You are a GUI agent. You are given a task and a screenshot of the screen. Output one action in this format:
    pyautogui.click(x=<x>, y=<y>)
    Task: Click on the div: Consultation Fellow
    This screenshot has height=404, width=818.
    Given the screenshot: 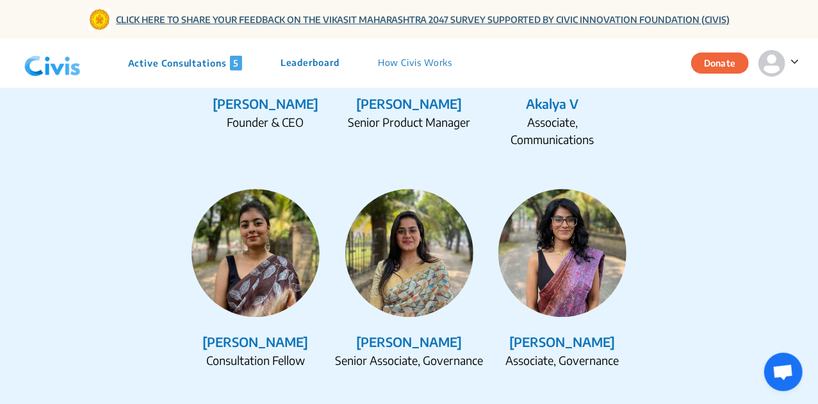 What is the action you would take?
    pyautogui.click(x=256, y=360)
    